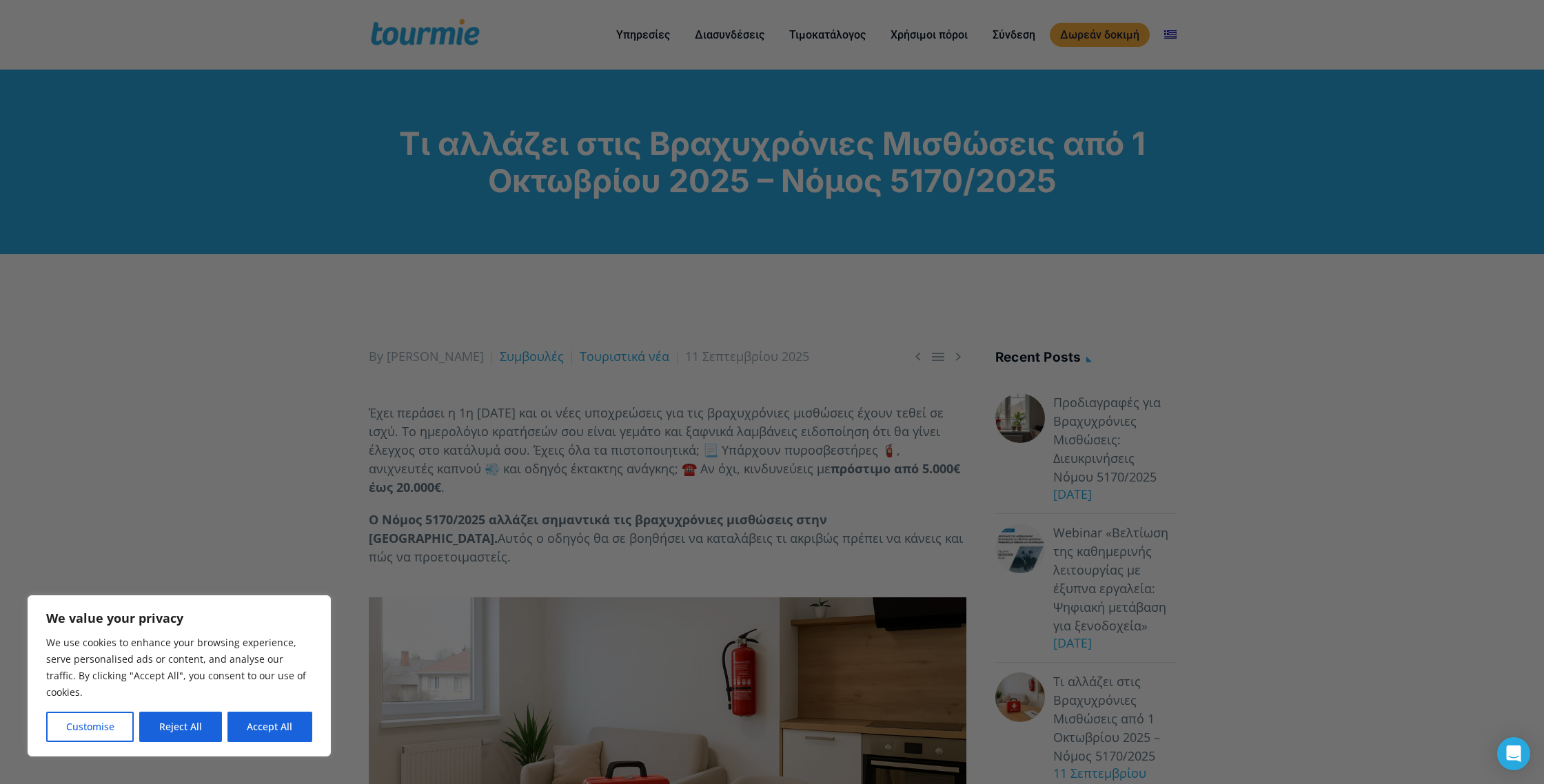  What do you see at coordinates (90, 727) in the screenshot?
I see `button: Customise` at bounding box center [90, 727].